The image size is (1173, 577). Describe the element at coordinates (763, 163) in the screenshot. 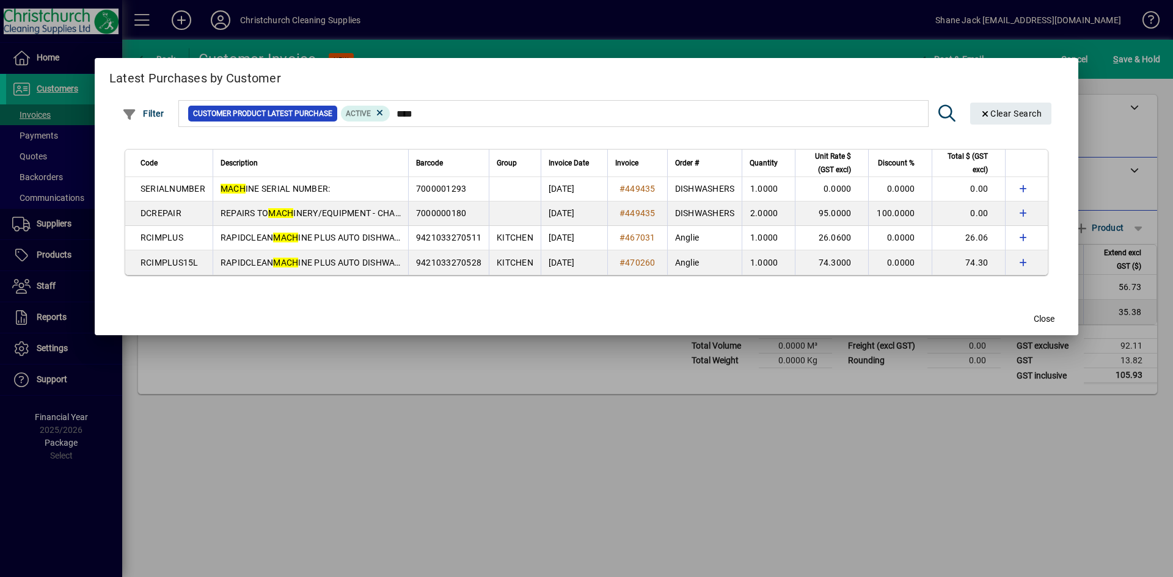

I see `span: Quantity` at that location.